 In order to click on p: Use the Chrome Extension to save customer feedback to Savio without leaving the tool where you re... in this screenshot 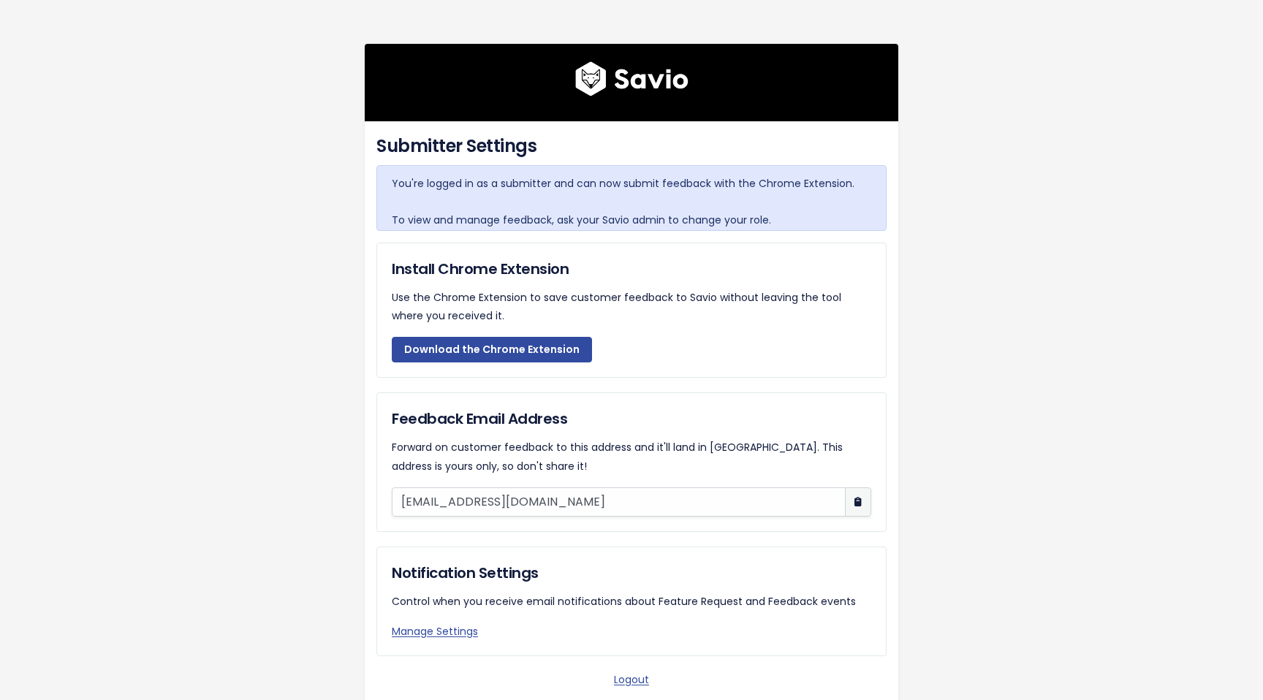, I will do `click(632, 307)`.